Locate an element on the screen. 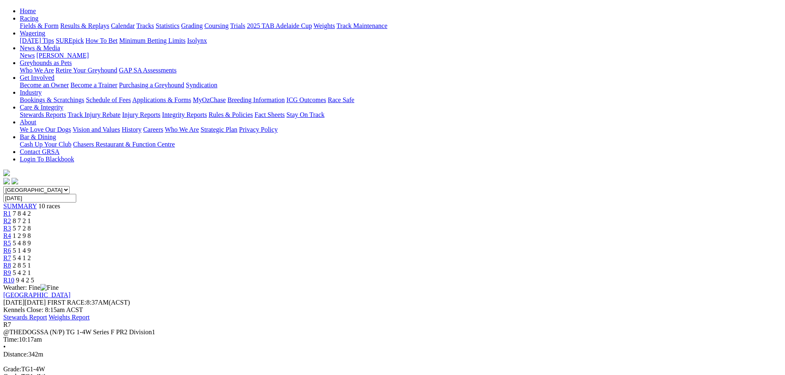 Image resolution: width=785 pixels, height=375 pixels. a: Strategic Plan is located at coordinates (219, 129).